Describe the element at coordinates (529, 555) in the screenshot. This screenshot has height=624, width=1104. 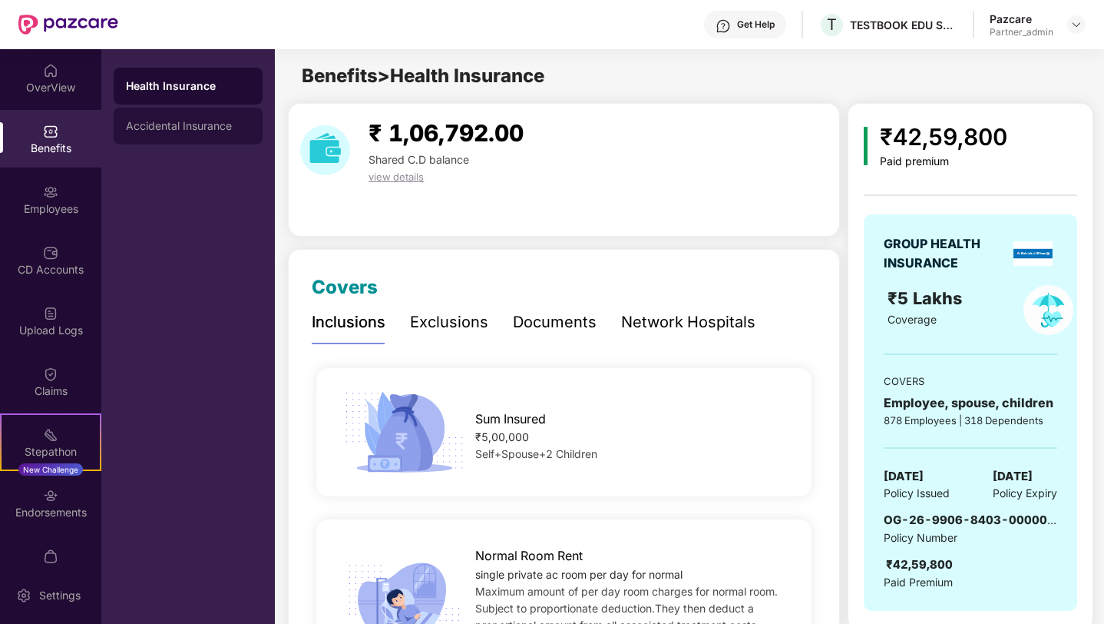
I see `span: Normal Room Rent` at that location.